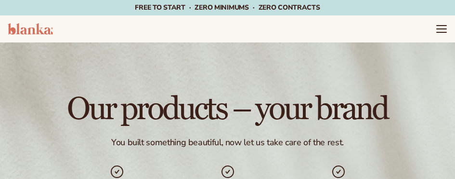 This screenshot has height=179, width=455. What do you see at coordinates (442, 29) in the screenshot?
I see `summary: Menu` at bounding box center [442, 29].